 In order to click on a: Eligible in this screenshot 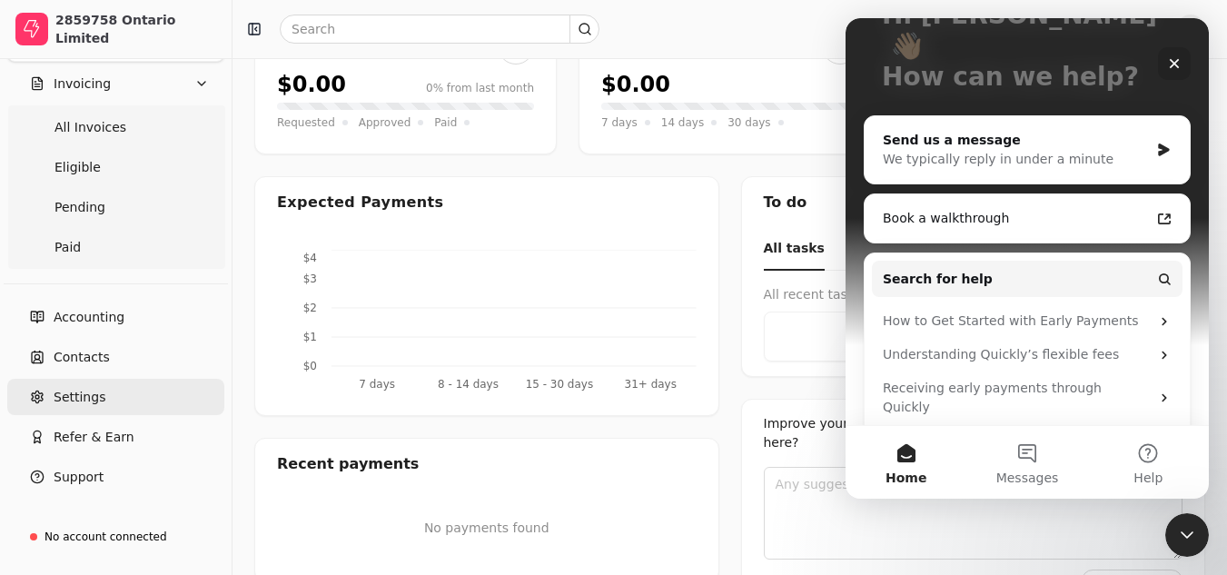, I will do `click(115, 167)`.